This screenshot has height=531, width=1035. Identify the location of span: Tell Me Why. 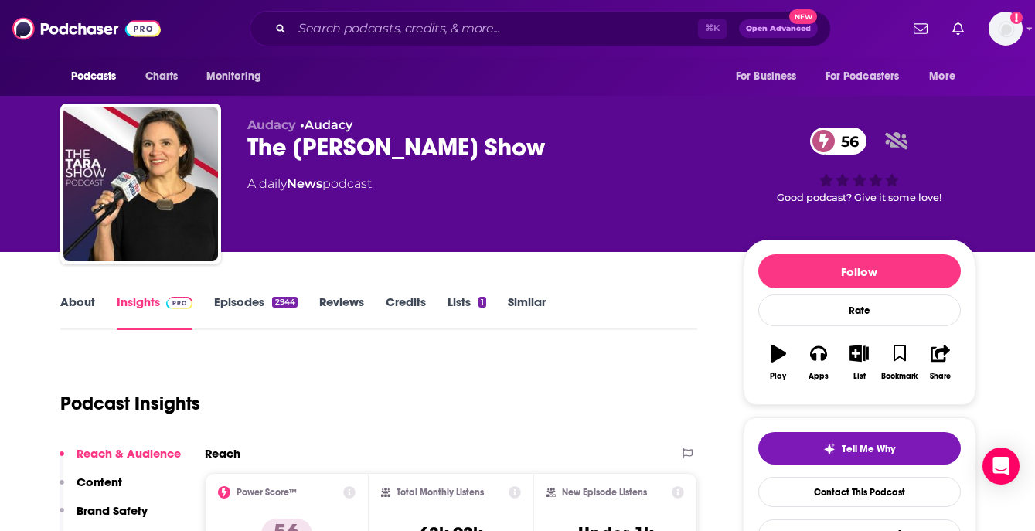
(868, 449).